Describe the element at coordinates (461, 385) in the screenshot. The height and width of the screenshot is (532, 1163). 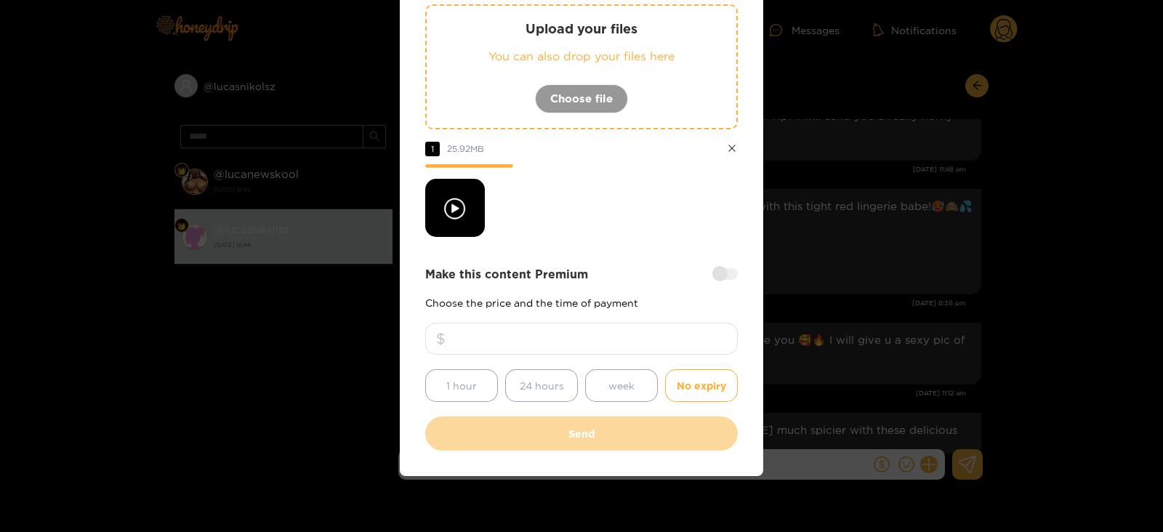
I see `button: 1 hour` at that location.